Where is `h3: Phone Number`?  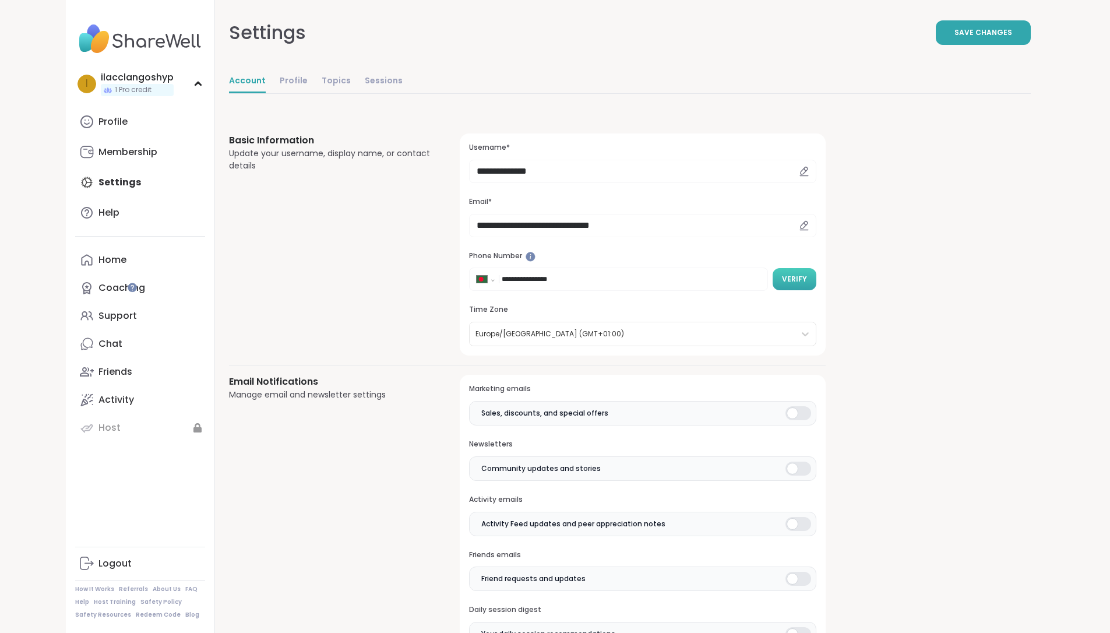
h3: Phone Number is located at coordinates (642, 256).